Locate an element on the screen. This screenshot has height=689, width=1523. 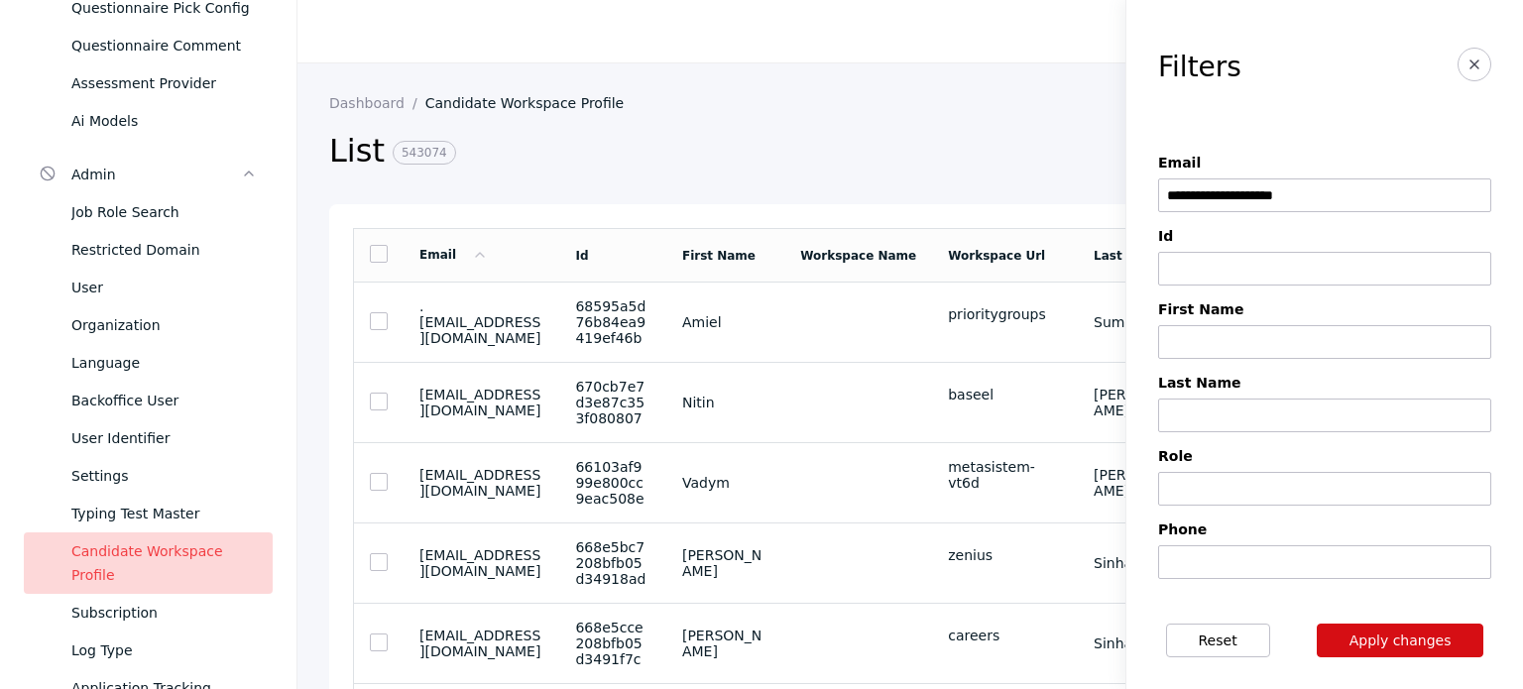
div: Typing Test Master is located at coordinates (164, 514).